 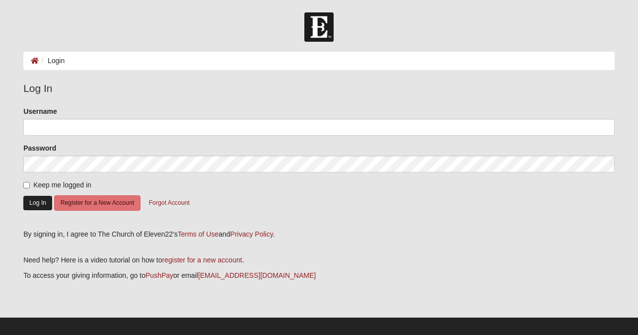 I want to click on li: Login, so click(x=52, y=61).